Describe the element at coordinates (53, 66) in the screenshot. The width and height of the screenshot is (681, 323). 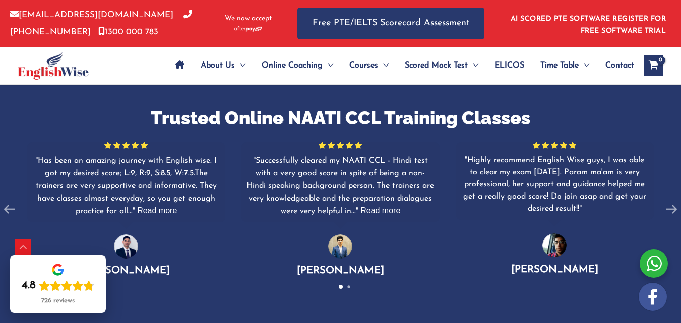
I see `img: cropped-ew-logo` at that location.